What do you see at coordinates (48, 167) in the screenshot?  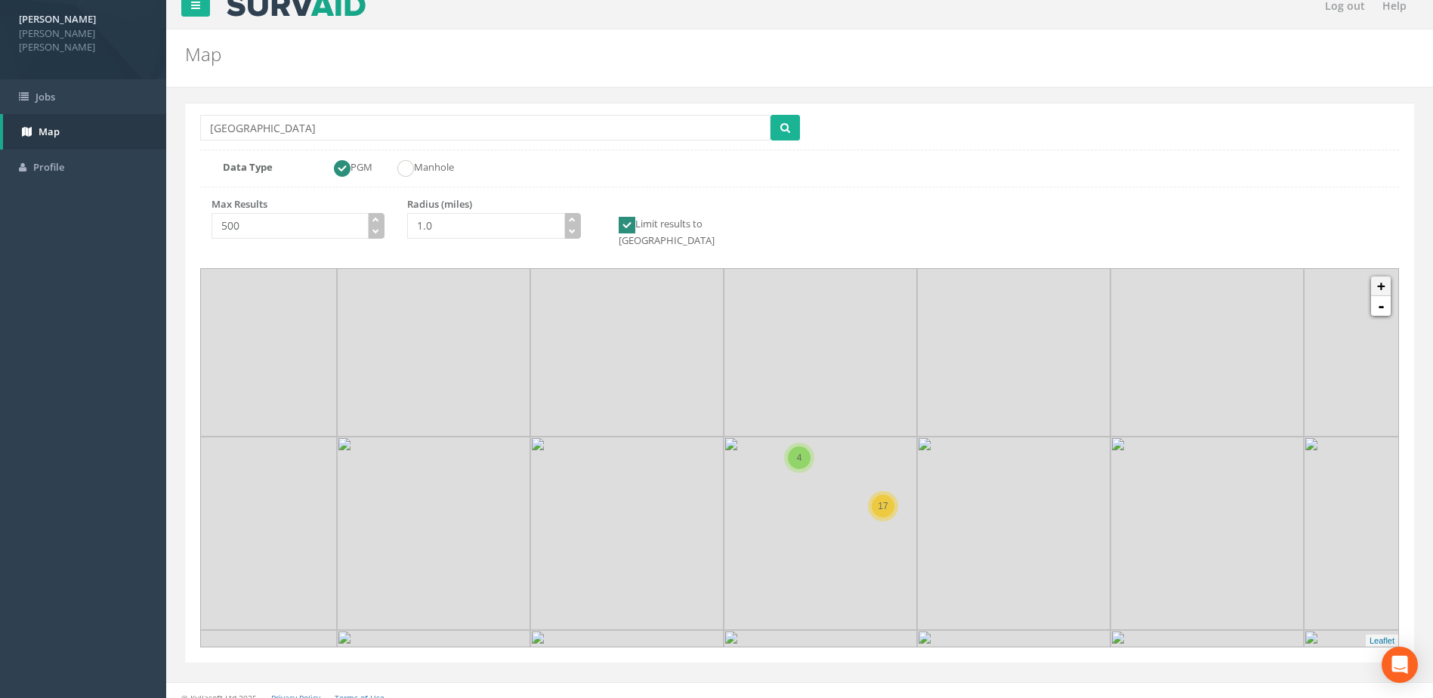 I see `span: Profile` at bounding box center [48, 167].